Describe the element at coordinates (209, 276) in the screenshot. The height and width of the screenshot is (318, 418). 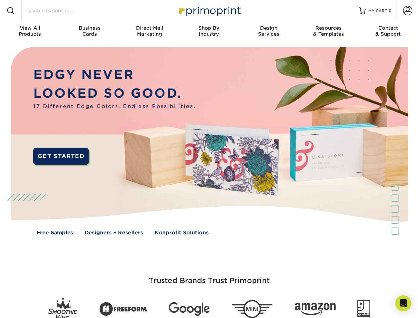
I see `h3: Trusted Brands Trust Primoprint` at that location.